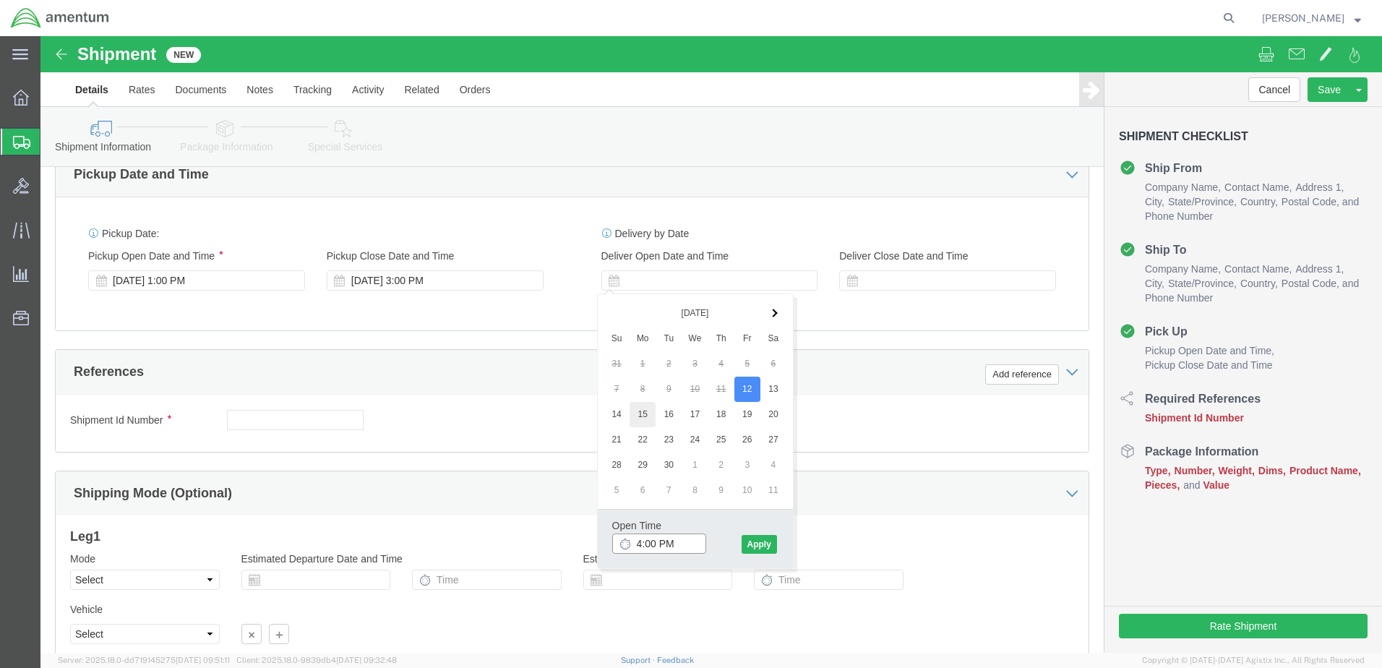 The width and height of the screenshot is (1382, 668). What do you see at coordinates (1303, 18) in the screenshot?
I see `span: Betty Fuller` at bounding box center [1303, 18].